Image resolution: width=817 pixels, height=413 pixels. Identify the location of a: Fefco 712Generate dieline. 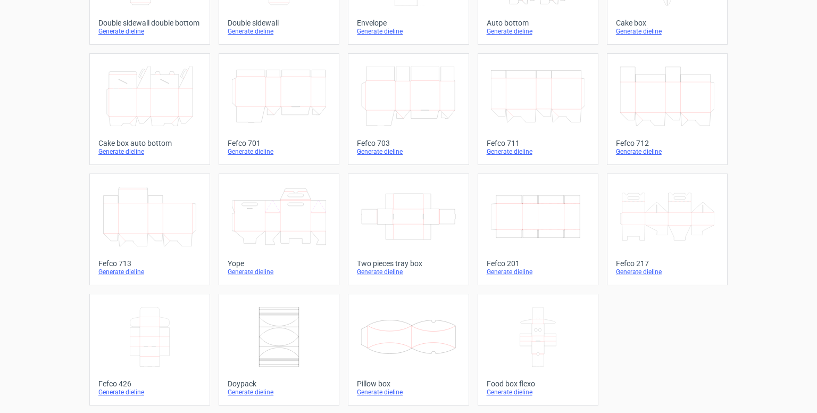
(667, 109).